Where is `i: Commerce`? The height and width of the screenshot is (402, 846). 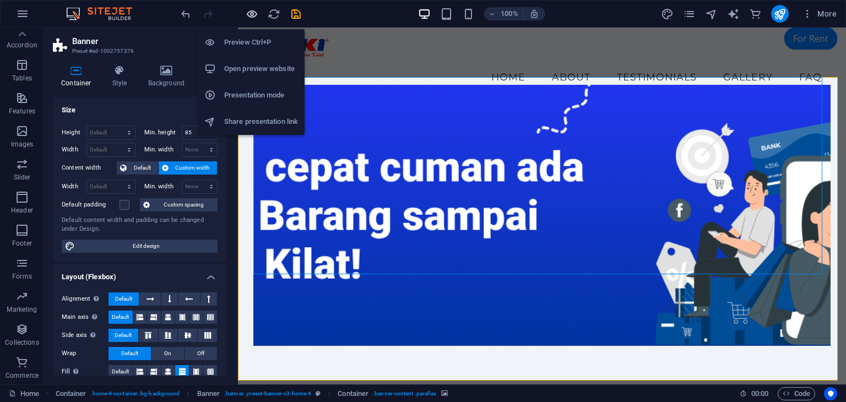
i: Commerce is located at coordinates (755, 14).